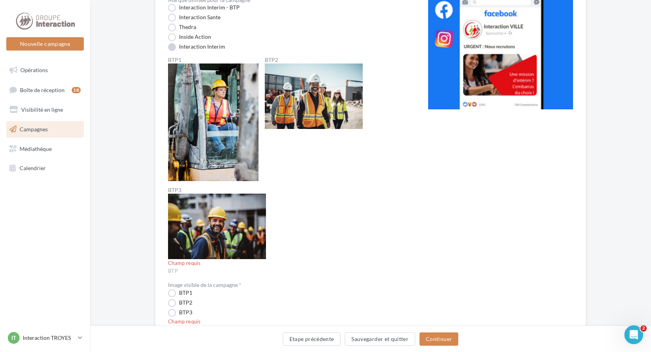 The width and height of the screenshot is (651, 352). Describe the element at coordinates (45, 90) in the screenshot. I see `a: Boîte de réception18` at that location.